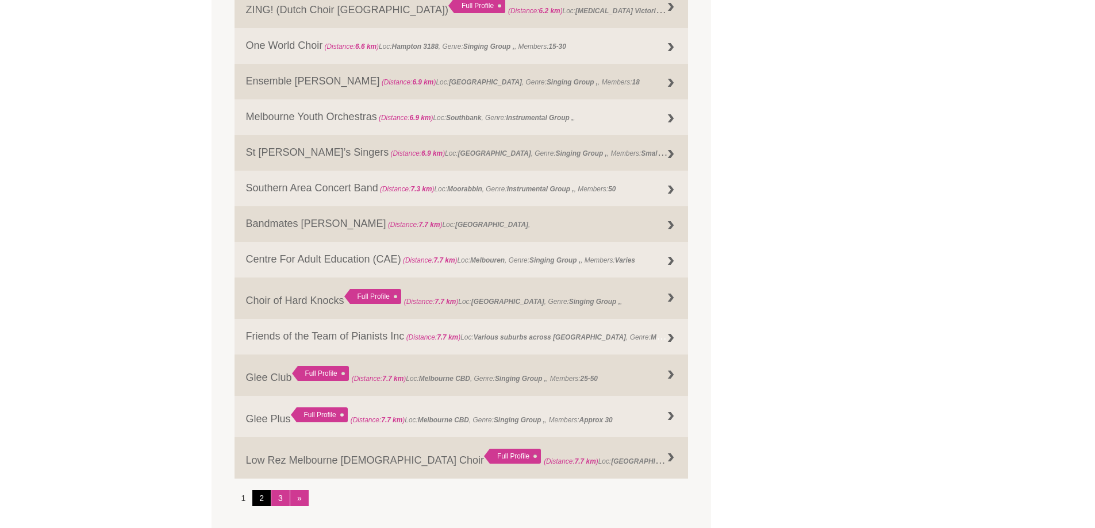 The height and width of the screenshot is (528, 1095). What do you see at coordinates (589, 379) in the screenshot?
I see `strong: 25-50` at bounding box center [589, 379].